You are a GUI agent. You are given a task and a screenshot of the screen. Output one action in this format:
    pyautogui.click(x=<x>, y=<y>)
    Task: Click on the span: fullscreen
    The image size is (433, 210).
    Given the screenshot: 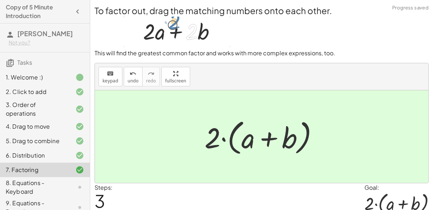 What is the action you would take?
    pyautogui.click(x=176, y=81)
    